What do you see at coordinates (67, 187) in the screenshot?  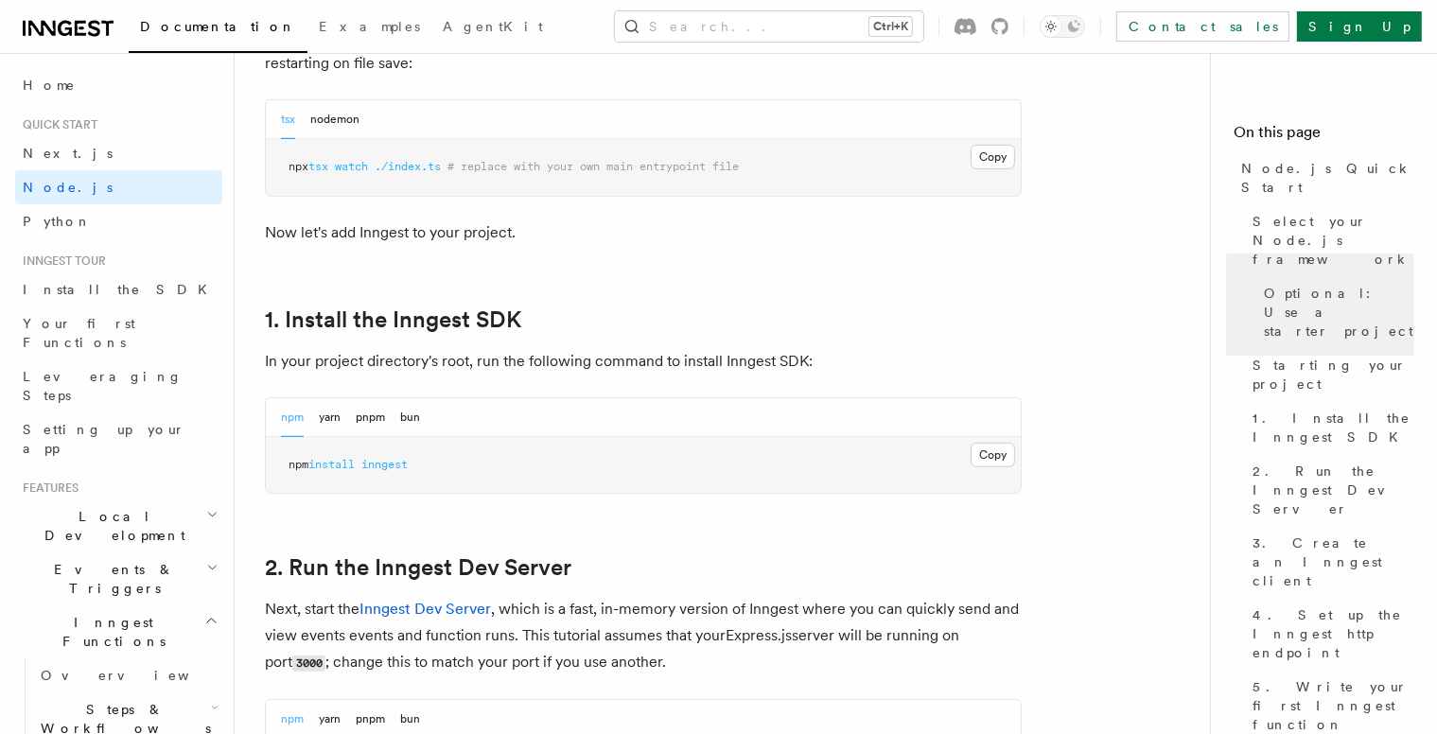 I see `span: Node.js` at bounding box center [67, 187].